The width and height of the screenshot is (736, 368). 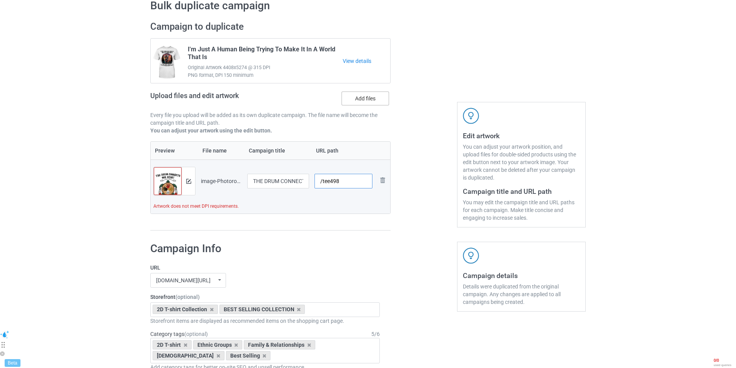 What do you see at coordinates (521, 136) in the screenshot?
I see `h3: Edit artwork` at bounding box center [521, 136].